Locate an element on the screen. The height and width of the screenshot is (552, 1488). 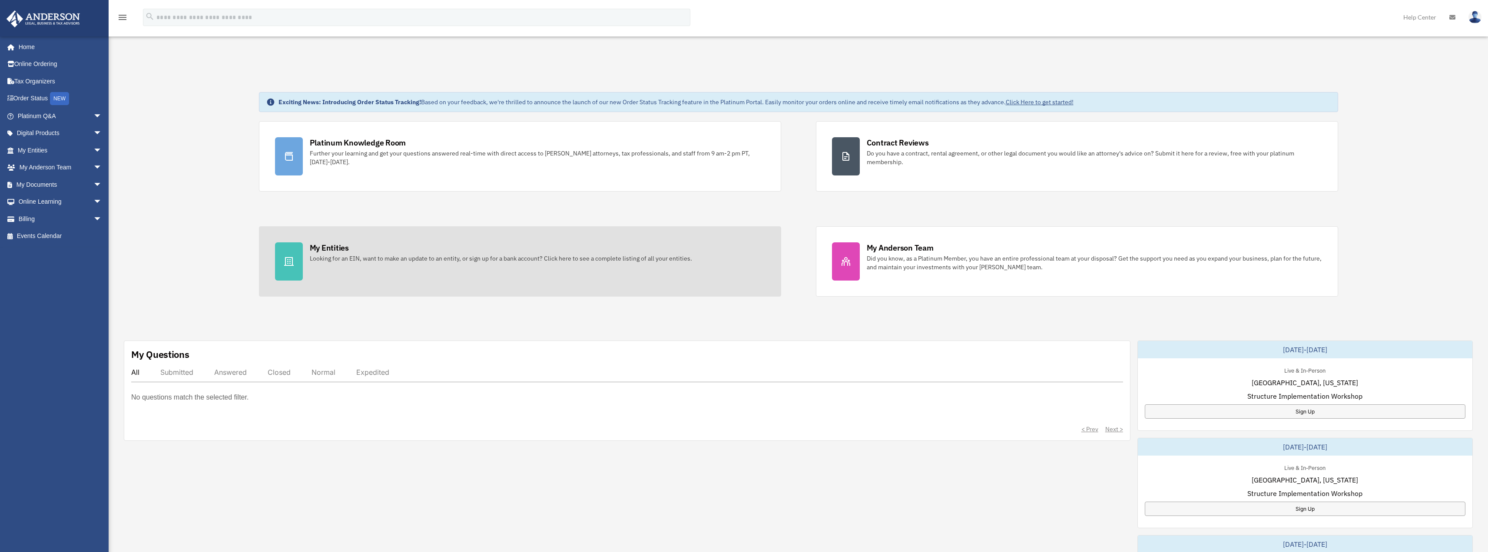
div: My Entities is located at coordinates (329, 248).